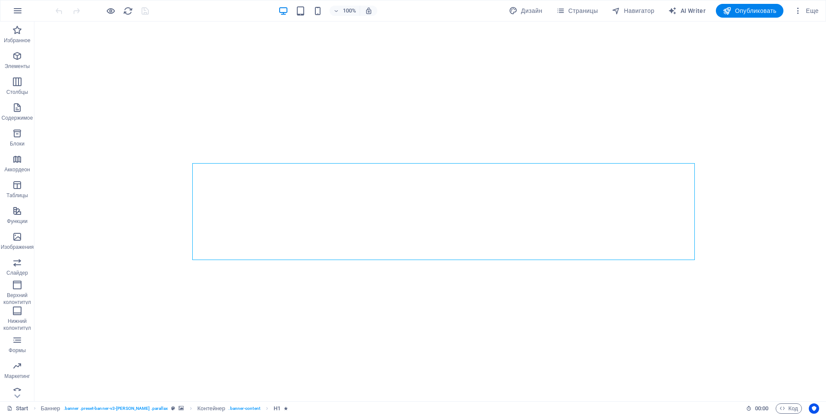 Image resolution: width=826 pixels, height=415 pixels. I want to click on i: Этот элемент является настраиваемым пресетом, so click(173, 408).